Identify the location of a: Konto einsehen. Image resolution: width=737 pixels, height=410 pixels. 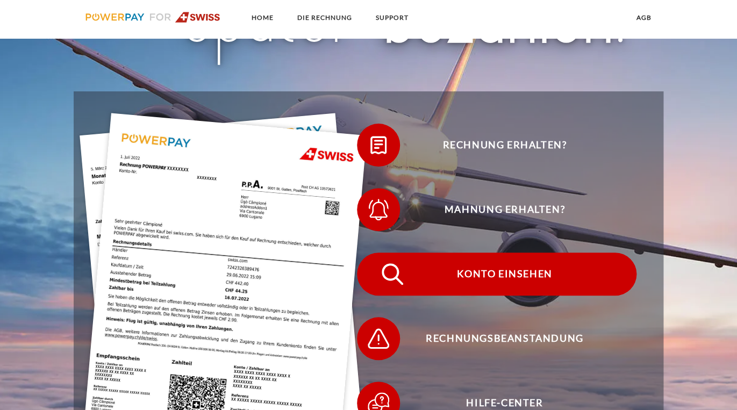
(497, 274).